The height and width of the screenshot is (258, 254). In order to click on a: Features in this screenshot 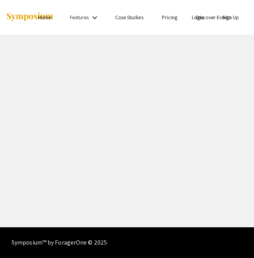, I will do `click(80, 17)`.